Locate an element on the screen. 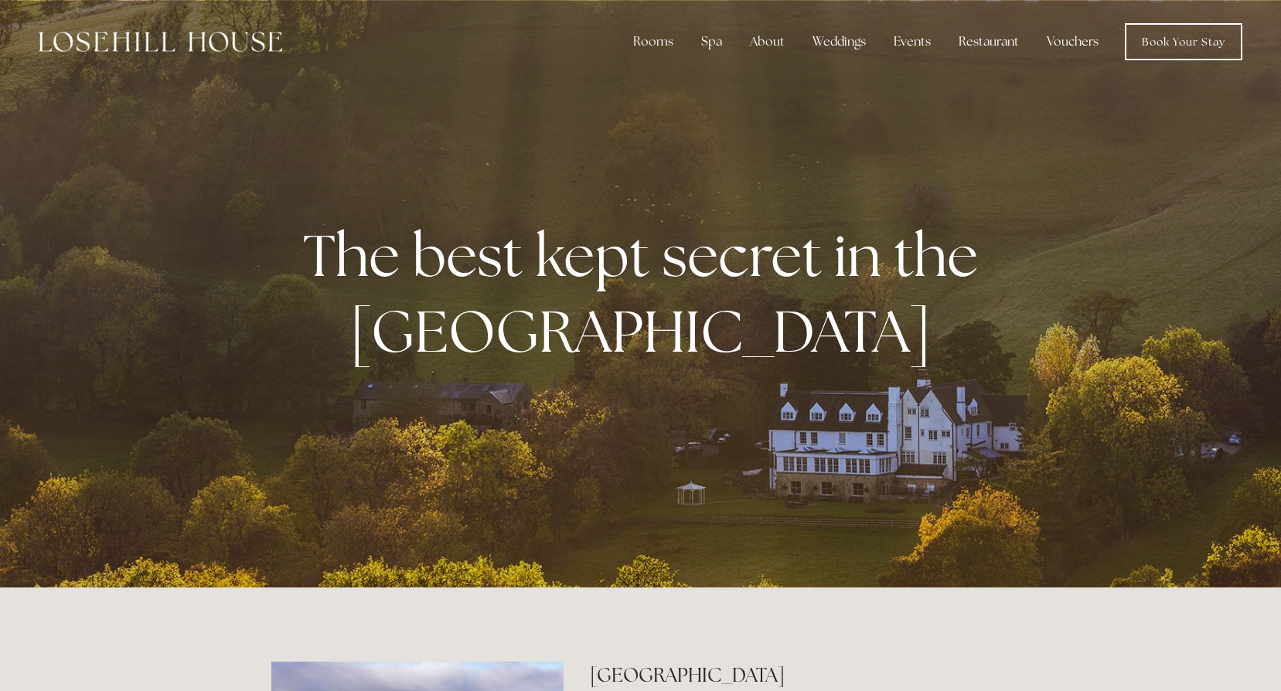  div: About is located at coordinates (767, 42).